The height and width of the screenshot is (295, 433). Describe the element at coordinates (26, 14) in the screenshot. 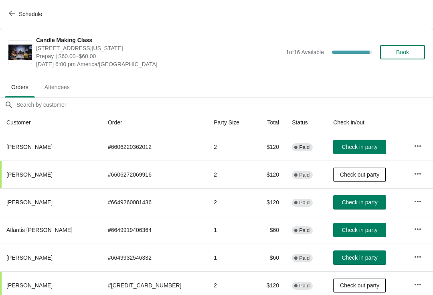

I see `button: Schedule` at that location.